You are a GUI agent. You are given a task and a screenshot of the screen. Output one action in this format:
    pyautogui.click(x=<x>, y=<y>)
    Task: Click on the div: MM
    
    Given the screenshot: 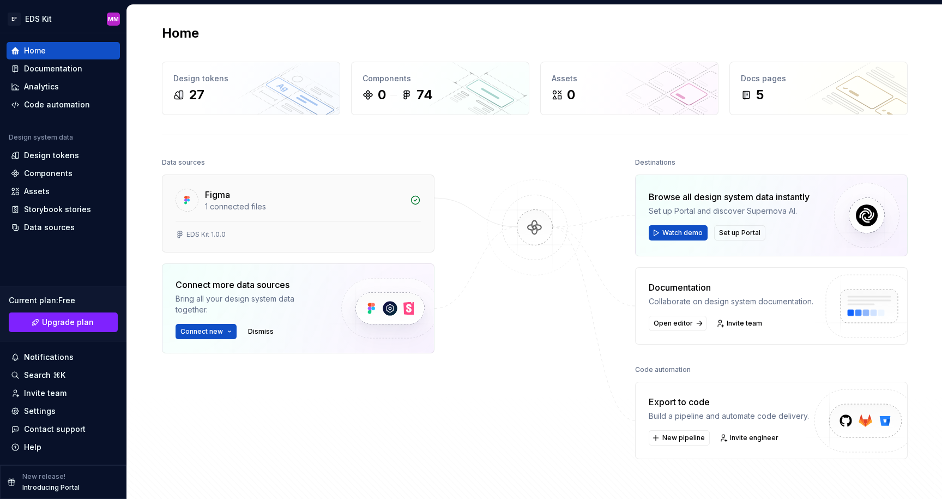 What is the action you would take?
    pyautogui.click(x=113, y=19)
    